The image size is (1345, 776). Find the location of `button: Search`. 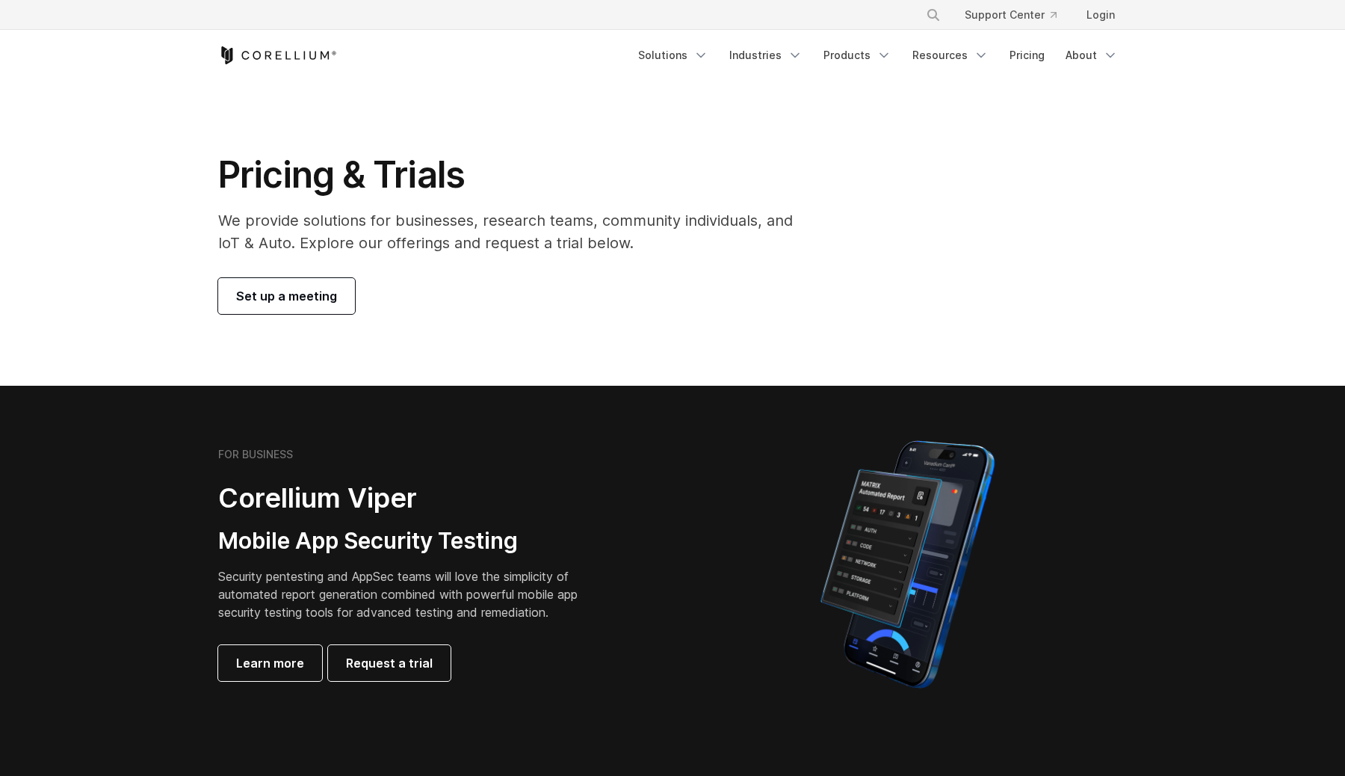

button: Search is located at coordinates (933, 15).